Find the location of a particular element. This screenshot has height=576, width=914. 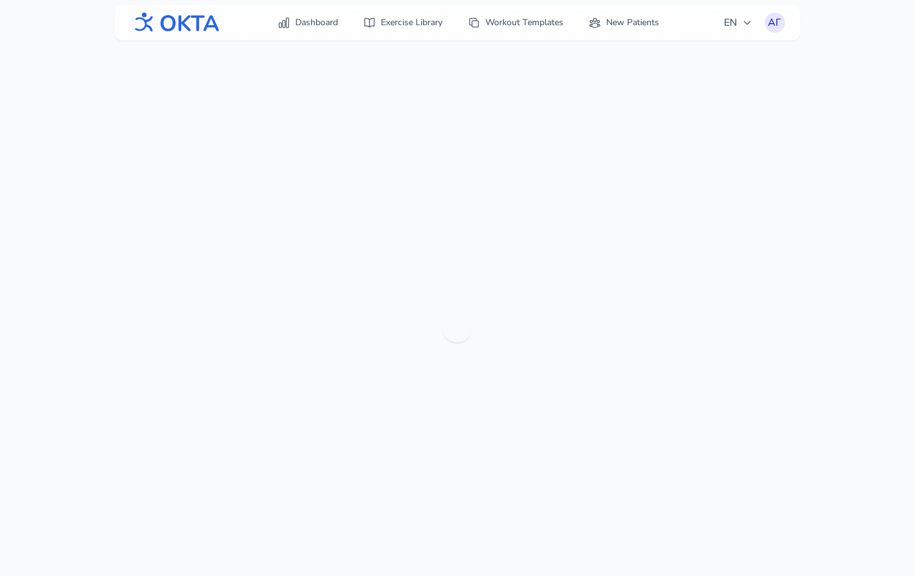

button: EN is located at coordinates (738, 23).